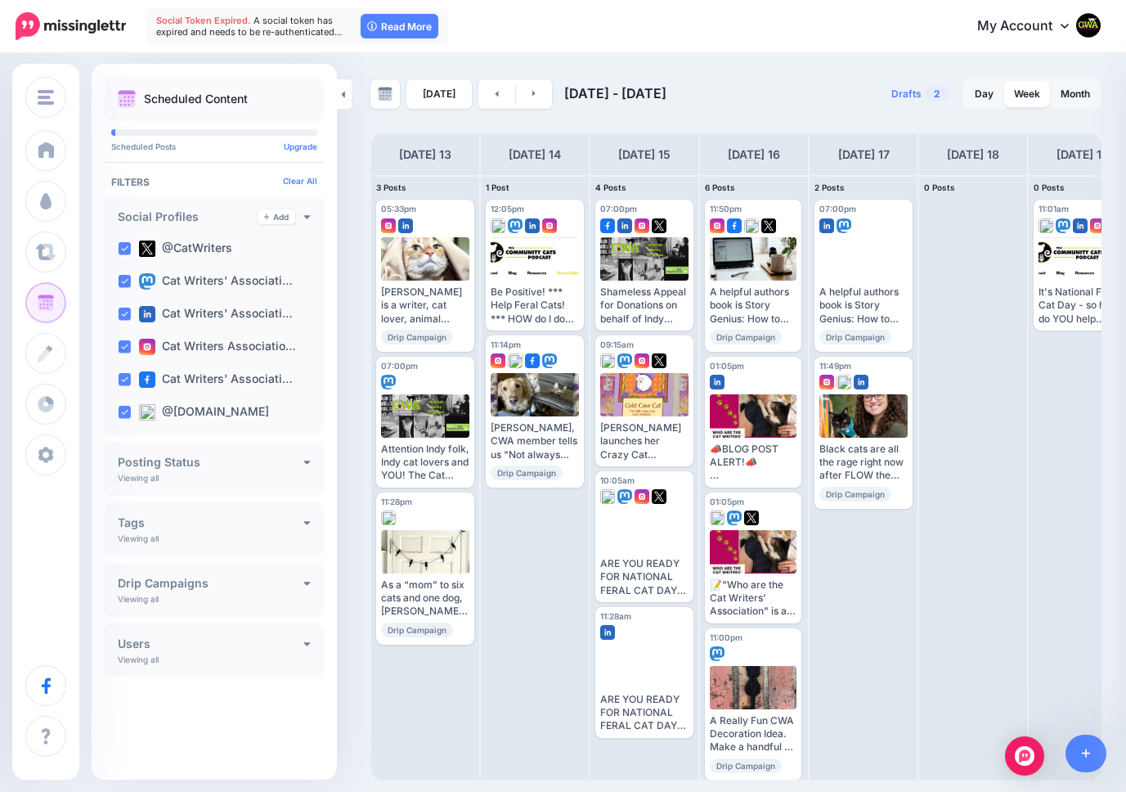 This screenshot has width=1126, height=792. I want to click on span: 10:05am, so click(618, 480).